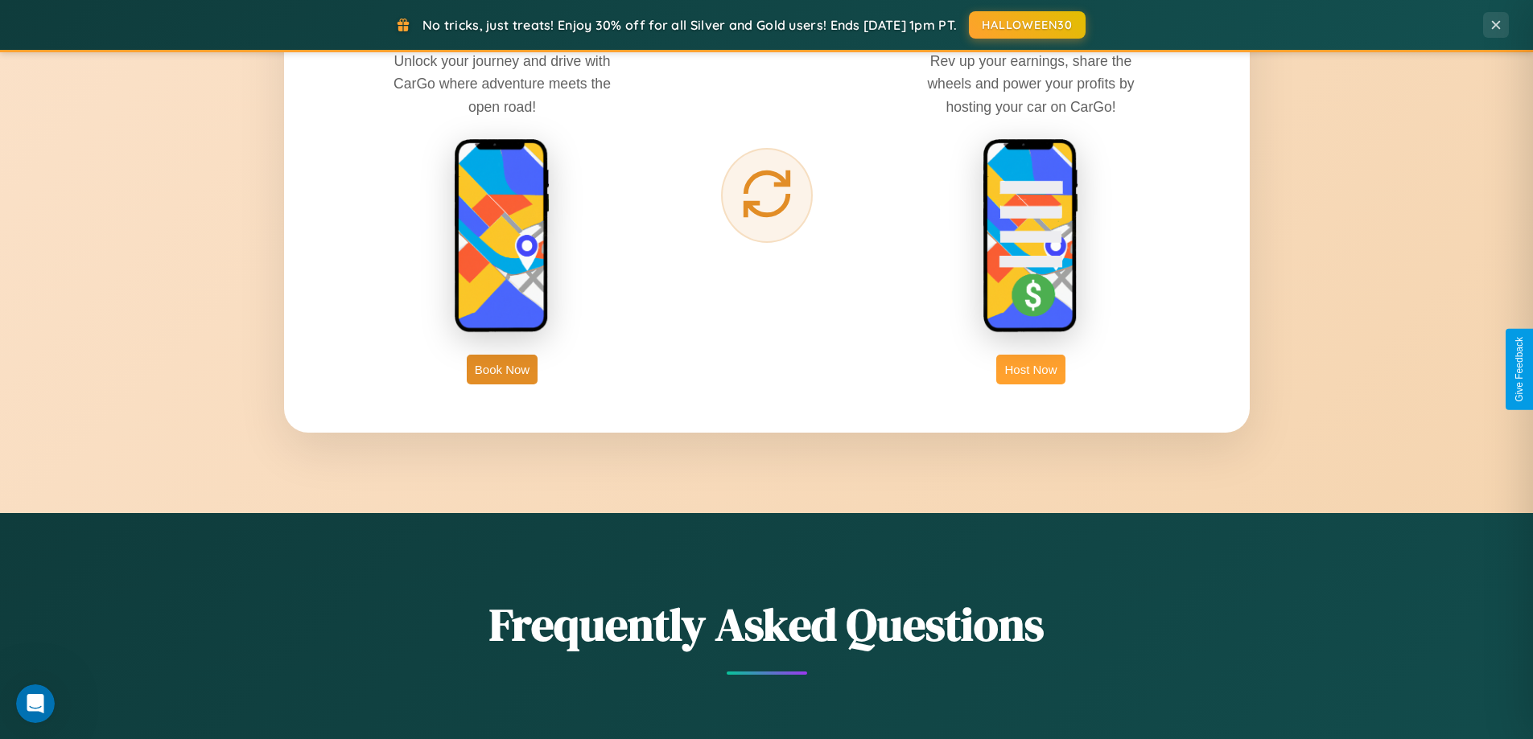  Describe the element at coordinates (502, 369) in the screenshot. I see `button: Book Now` at that location.